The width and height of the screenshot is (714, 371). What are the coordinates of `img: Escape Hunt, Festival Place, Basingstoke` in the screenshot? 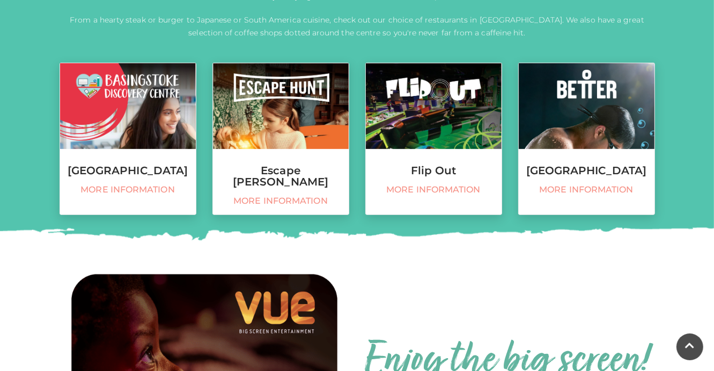 It's located at (280, 106).